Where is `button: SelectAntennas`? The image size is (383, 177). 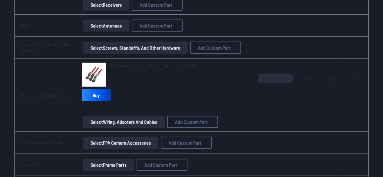
button: SelectAntennas is located at coordinates (106, 26).